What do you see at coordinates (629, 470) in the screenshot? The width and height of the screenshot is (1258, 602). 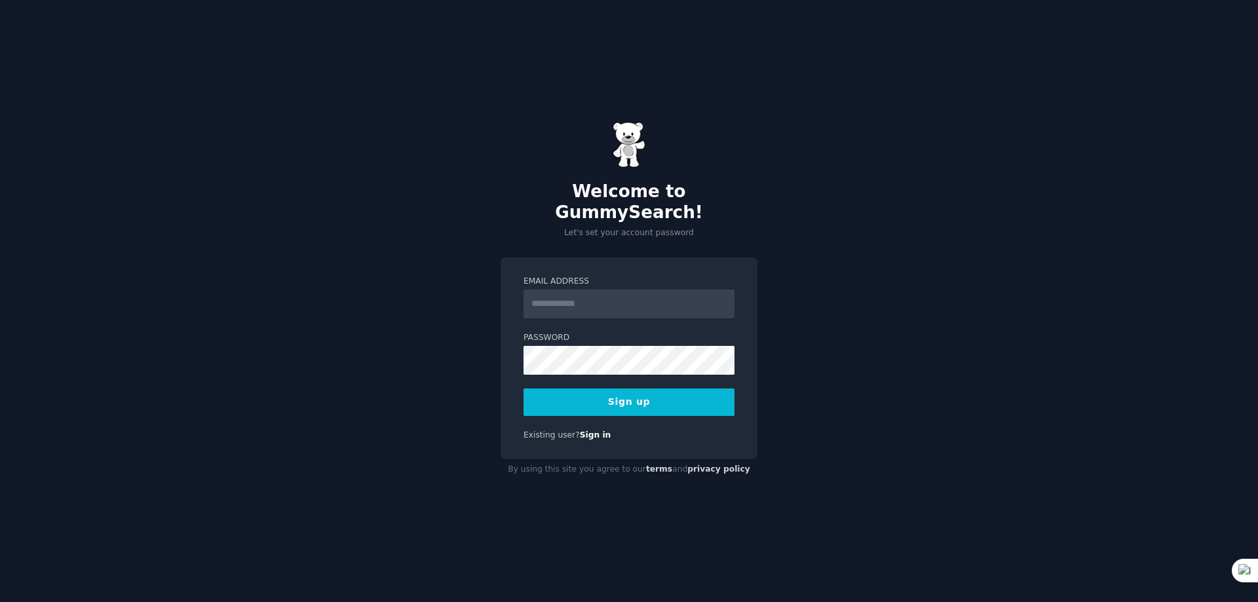 I see `div: By using this site you agree to our and` at bounding box center [629, 470].